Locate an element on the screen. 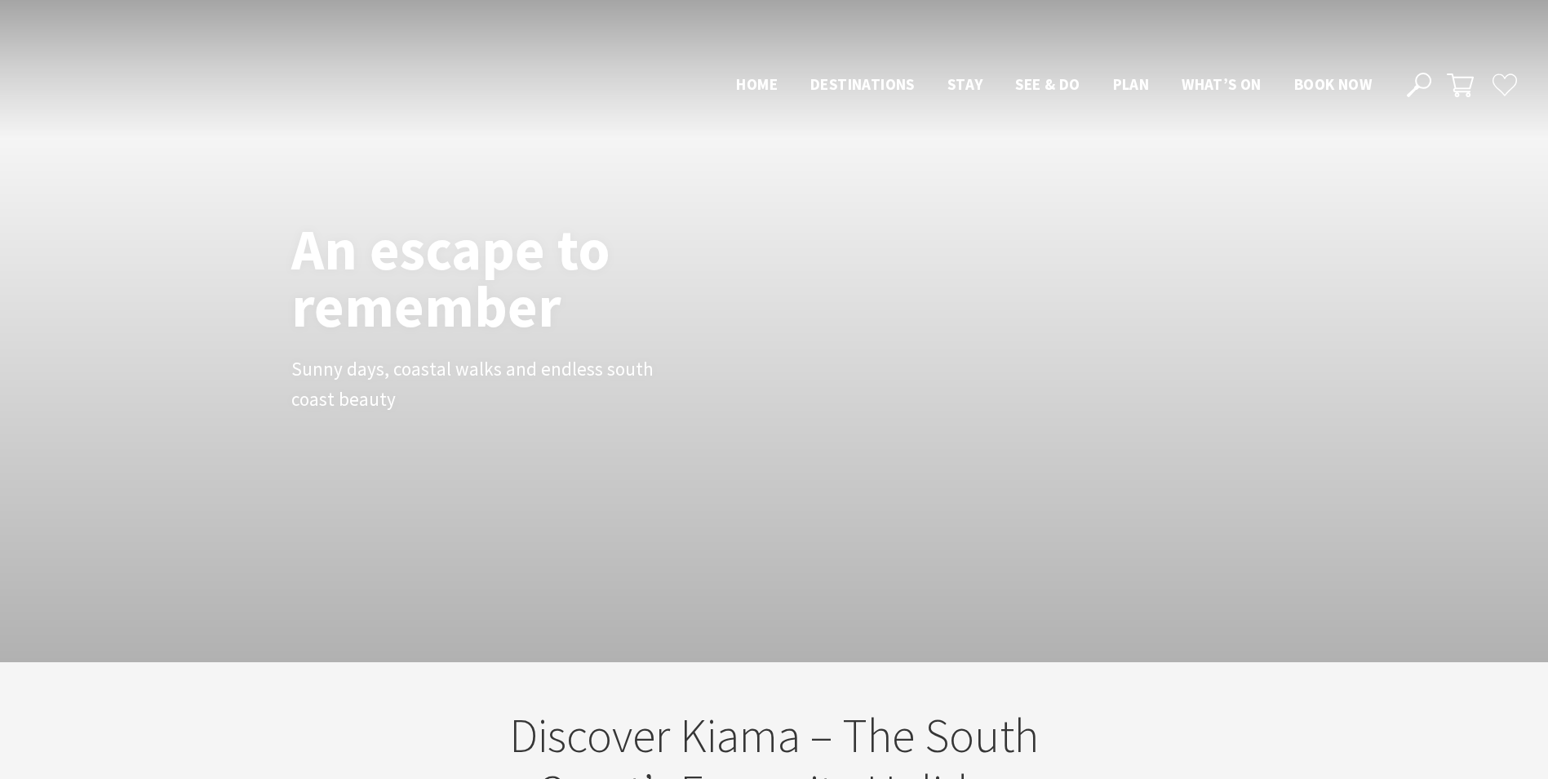  span: Plan is located at coordinates (1131, 84).